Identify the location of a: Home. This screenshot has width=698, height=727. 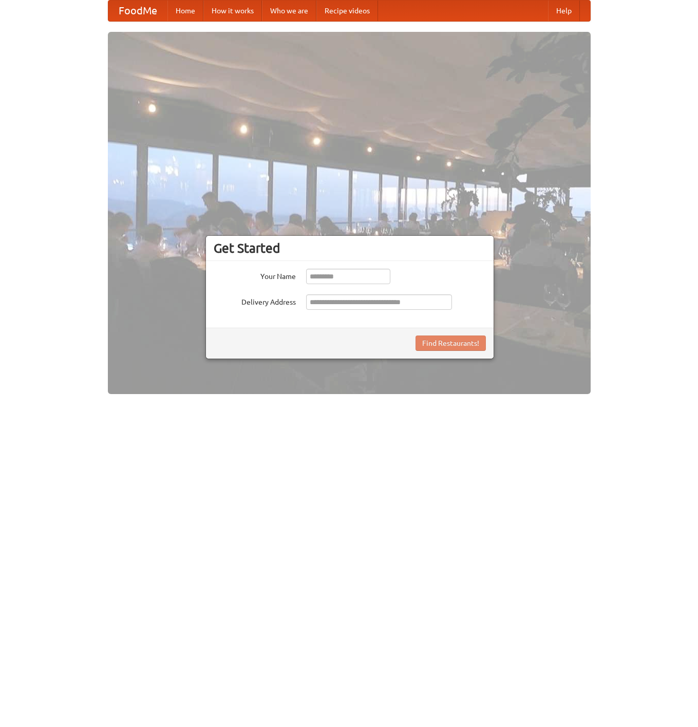
(185, 11).